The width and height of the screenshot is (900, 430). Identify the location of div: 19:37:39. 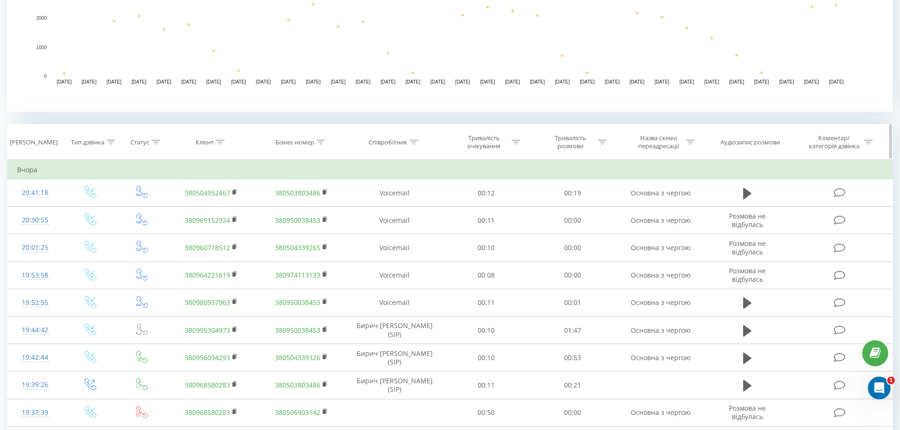
(35, 413).